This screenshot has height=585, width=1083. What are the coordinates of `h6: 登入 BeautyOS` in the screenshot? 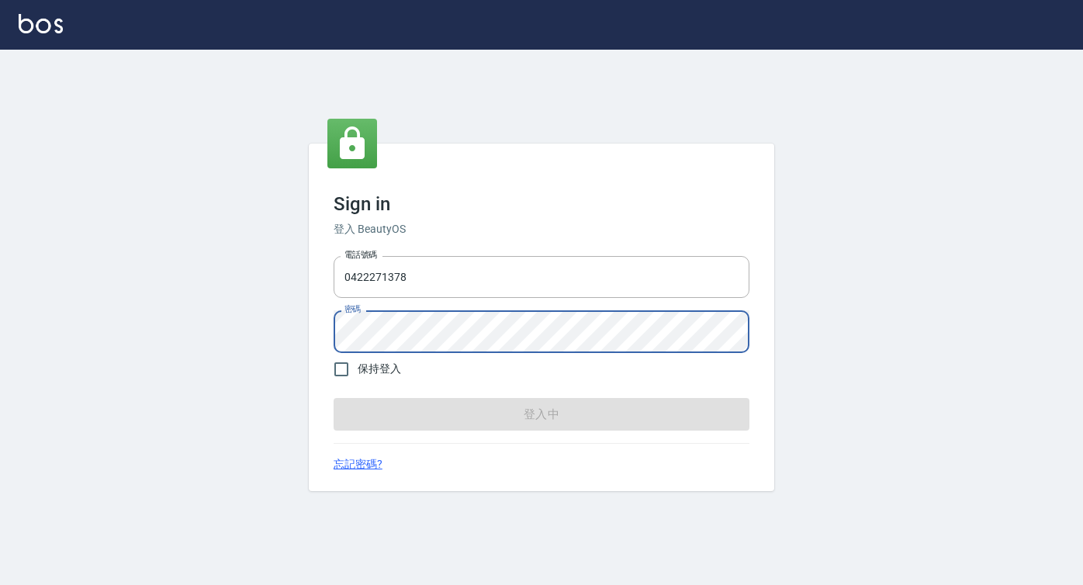 It's located at (541, 229).